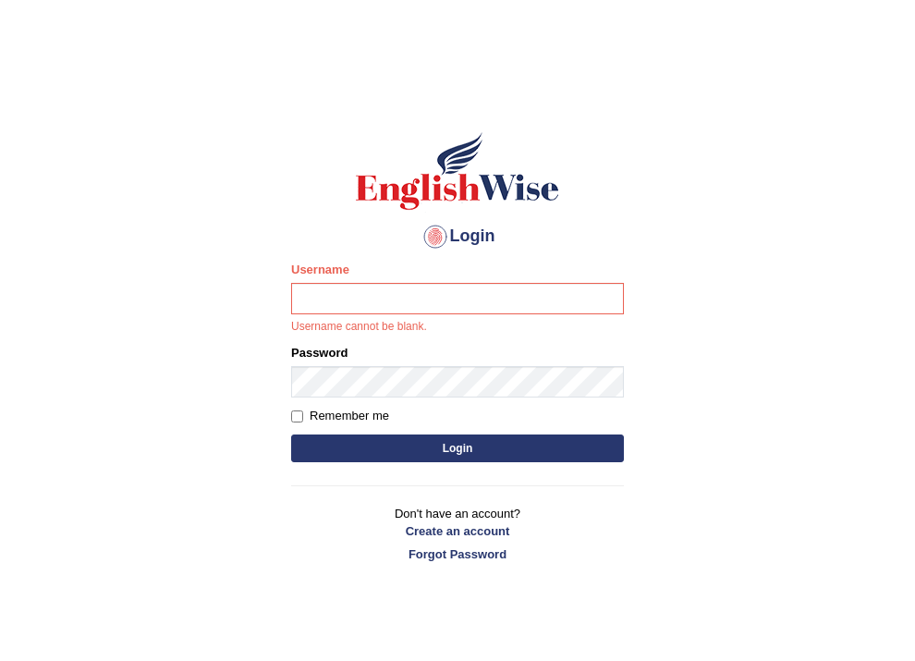  Describe the element at coordinates (457, 553) in the screenshot. I see `a: Forgot Password` at that location.